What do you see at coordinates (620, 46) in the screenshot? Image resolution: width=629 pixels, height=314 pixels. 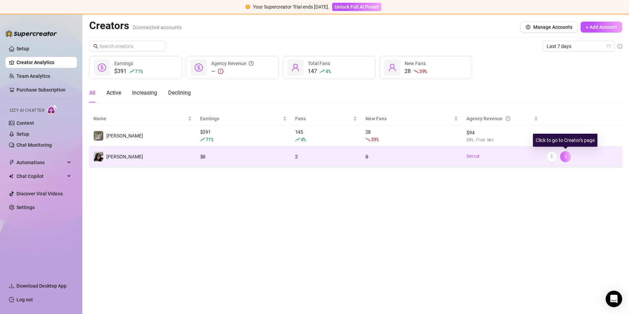 I see `span: info-circle` at bounding box center [620, 46].